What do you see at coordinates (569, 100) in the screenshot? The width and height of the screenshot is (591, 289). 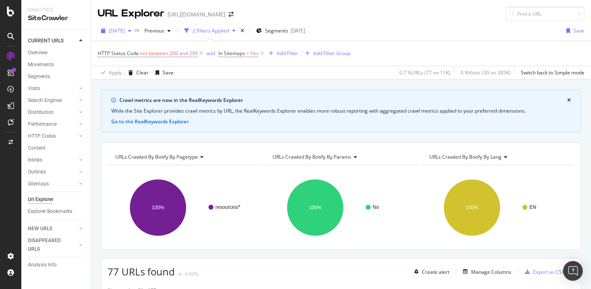 I see `button: close banner` at bounding box center [569, 100].